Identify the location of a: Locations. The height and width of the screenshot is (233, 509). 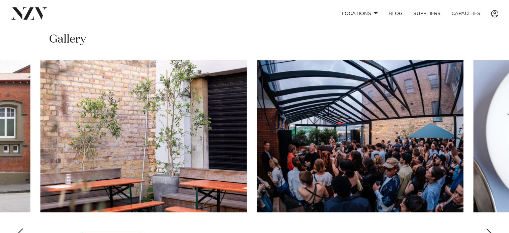
(360, 13).